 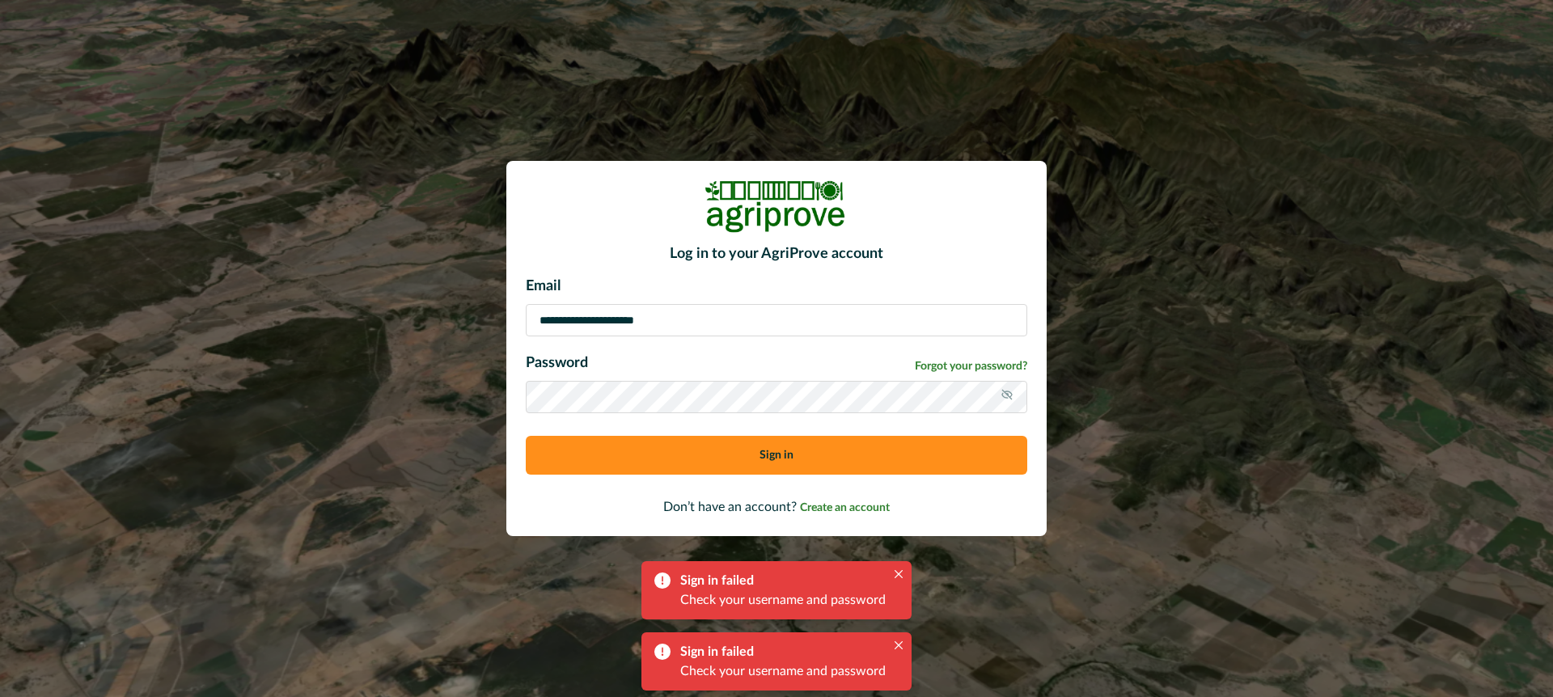 I want to click on p: Don’t have an account?, so click(x=777, y=507).